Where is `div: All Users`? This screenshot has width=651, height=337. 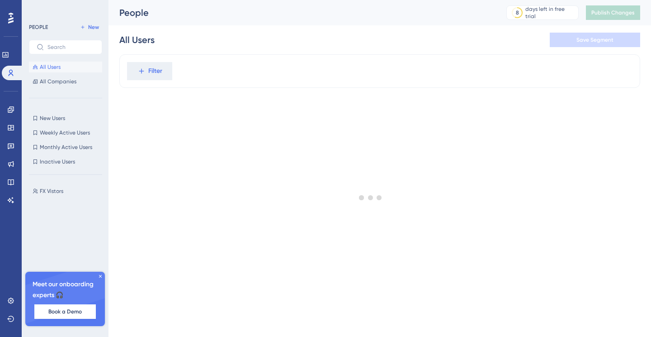
div: All Users is located at coordinates (137, 40).